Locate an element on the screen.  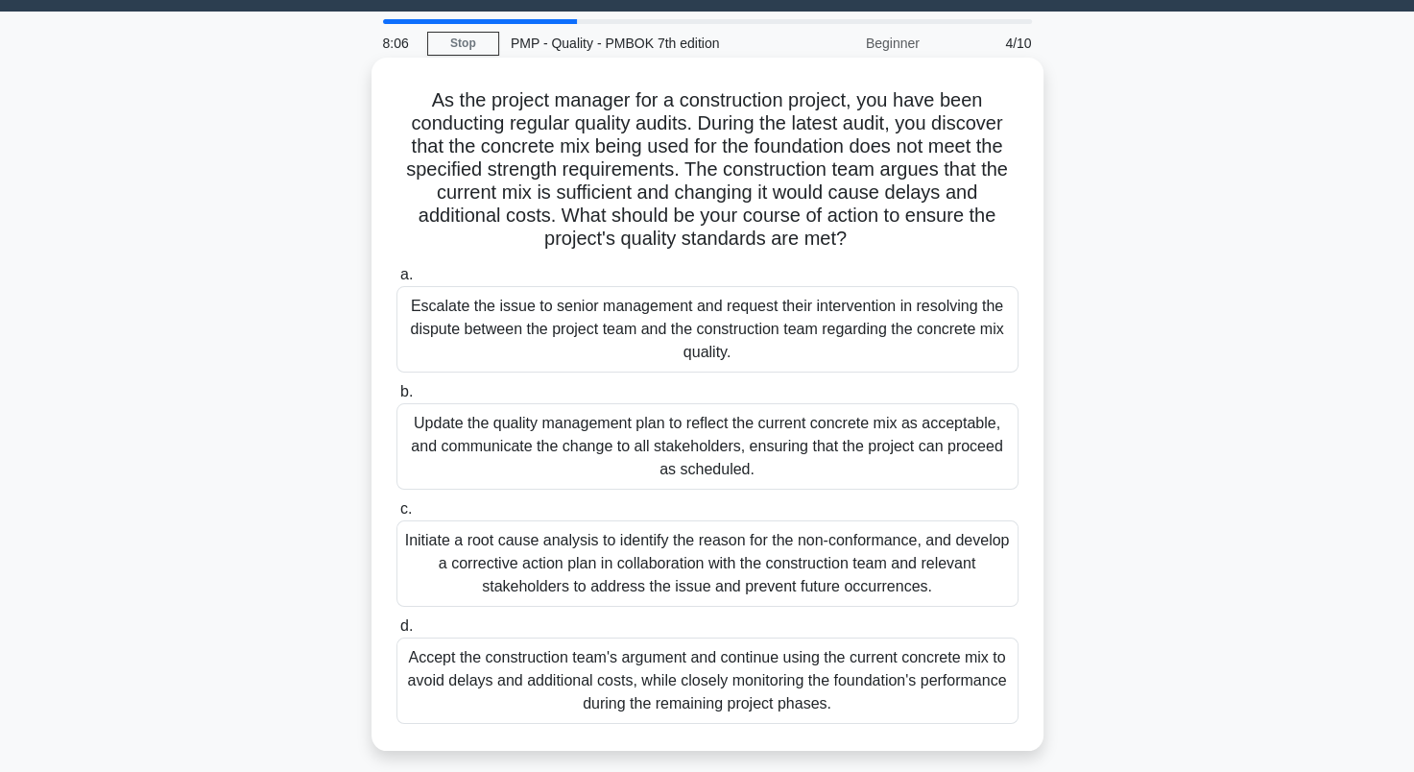
span: b. is located at coordinates (406, 391).